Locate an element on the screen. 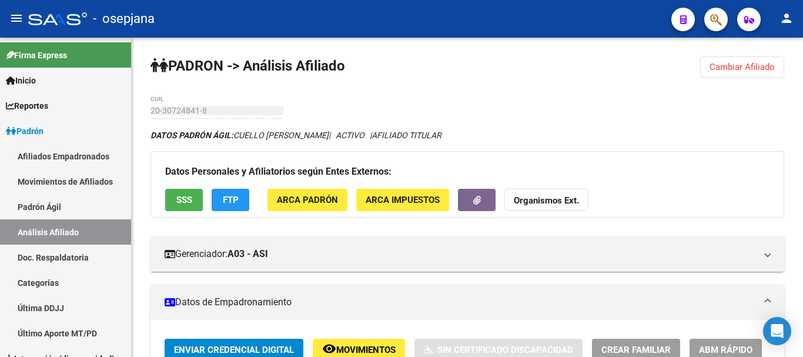 Image resolution: width=803 pixels, height=357 pixels. span: Padrón is located at coordinates (25, 131).